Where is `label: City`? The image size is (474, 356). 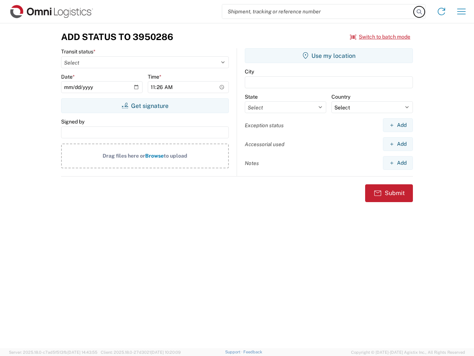 label: City is located at coordinates (249, 72).